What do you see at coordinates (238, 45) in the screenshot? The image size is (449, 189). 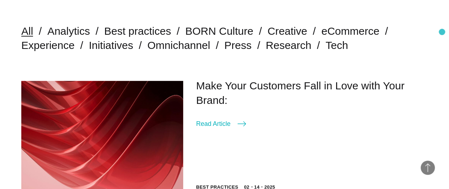 I see `a: Press` at bounding box center [238, 45].